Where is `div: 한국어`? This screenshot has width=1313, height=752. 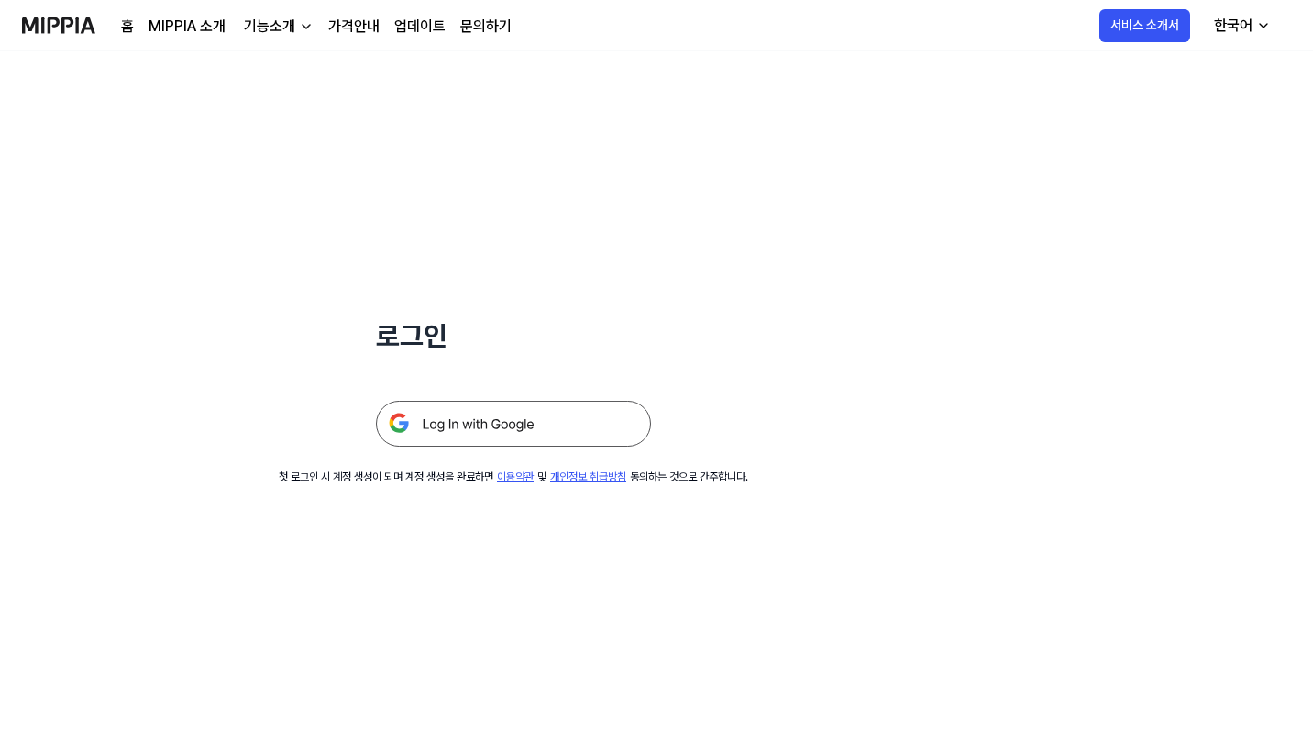 div: 한국어 is located at coordinates (1233, 26).